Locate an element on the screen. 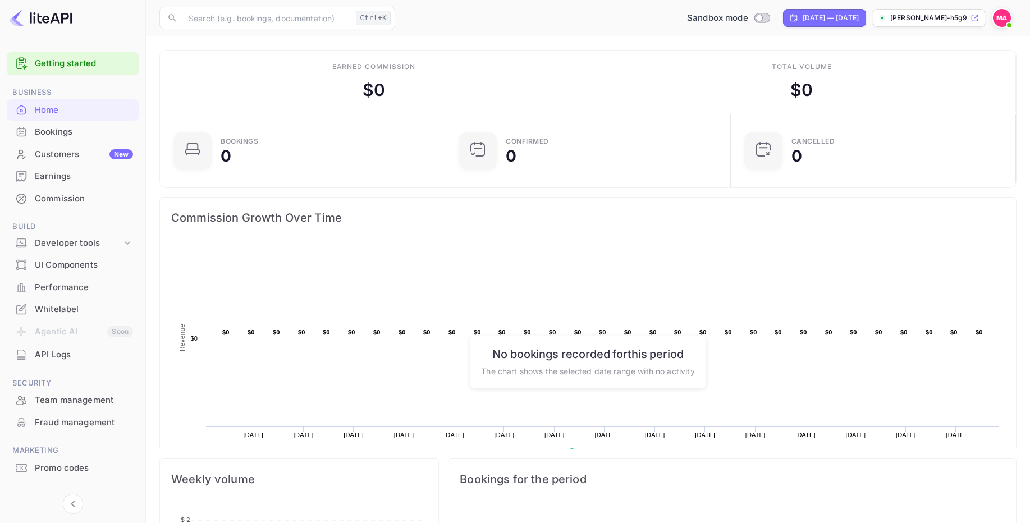 The height and width of the screenshot is (523, 1030). a: Bookings is located at coordinates (72, 131).